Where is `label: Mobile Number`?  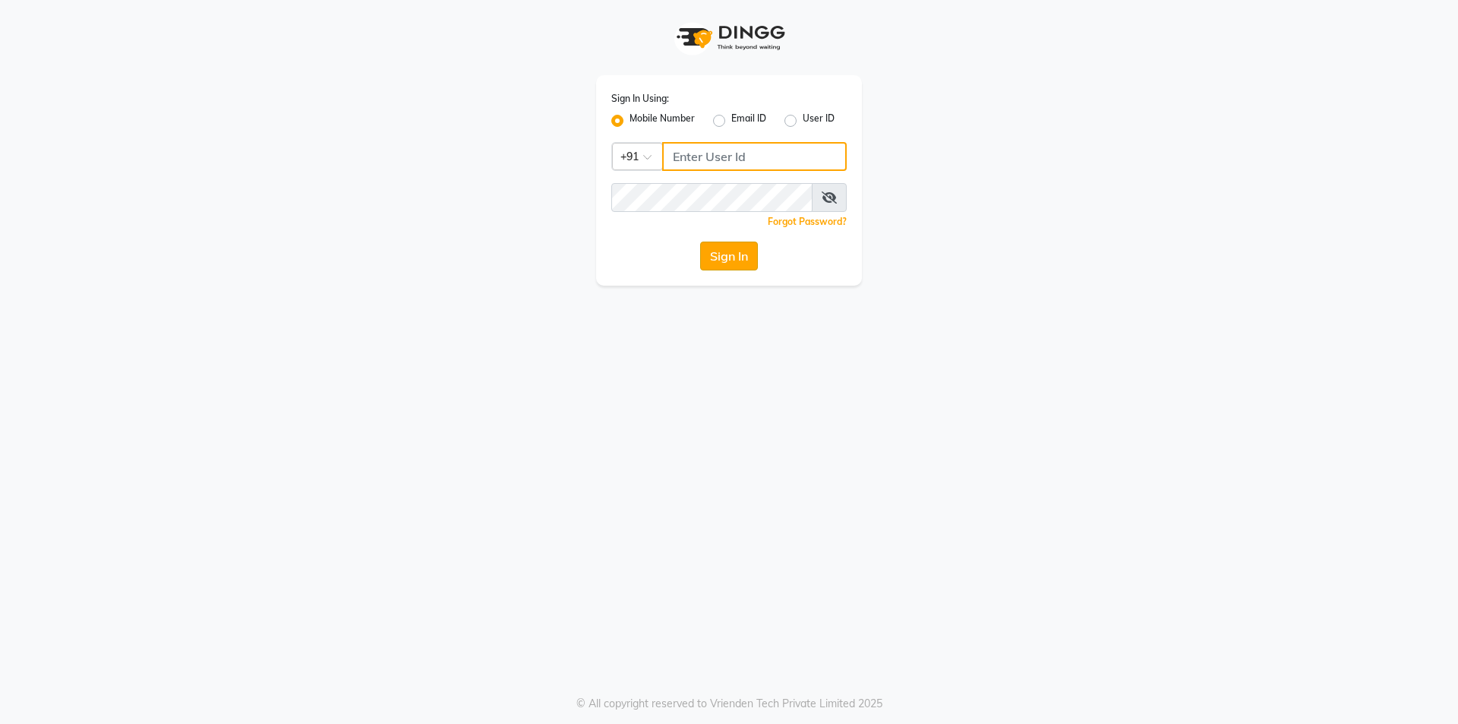 label: Mobile Number is located at coordinates (662, 121).